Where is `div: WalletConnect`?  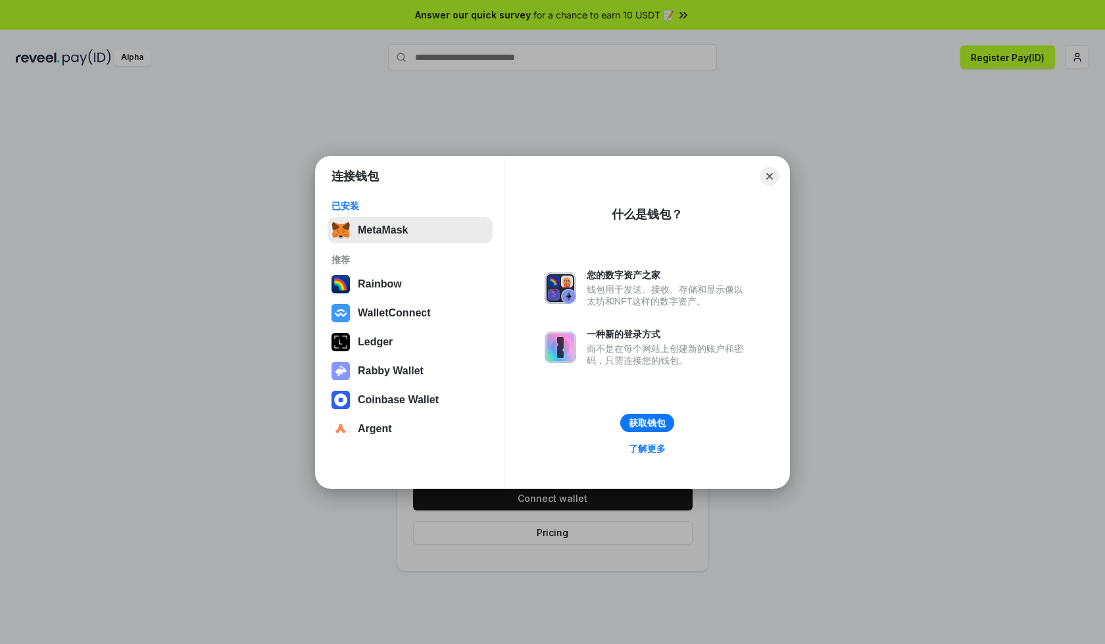 div: WalletConnect is located at coordinates (394, 313).